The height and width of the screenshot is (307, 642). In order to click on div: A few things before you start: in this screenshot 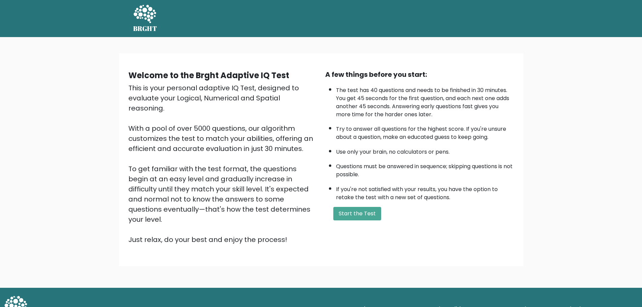, I will do `click(420, 74)`.